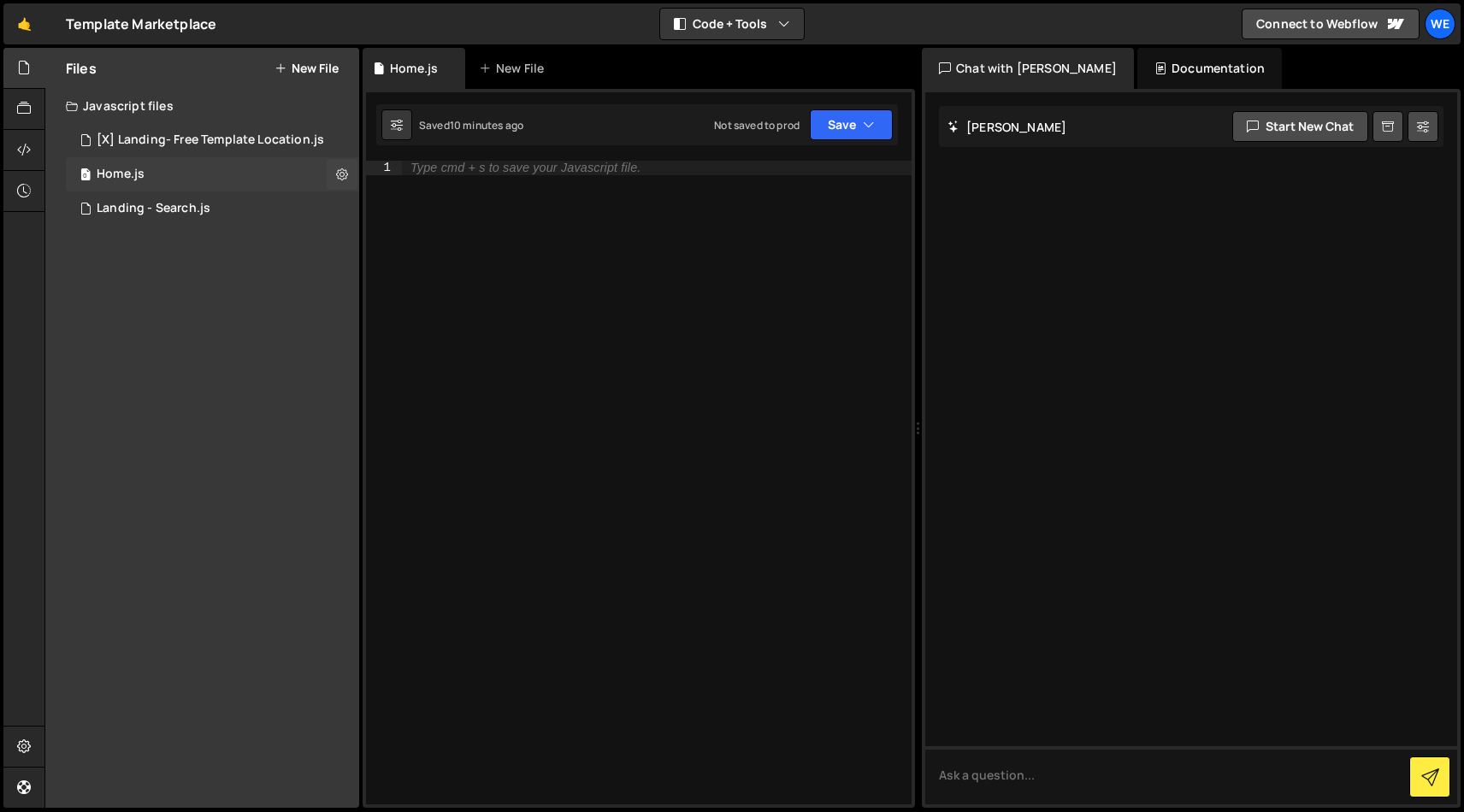 The height and width of the screenshot is (812, 1464). What do you see at coordinates (757, 125) in the screenshot?
I see `div: Not saved to prod` at bounding box center [757, 125].